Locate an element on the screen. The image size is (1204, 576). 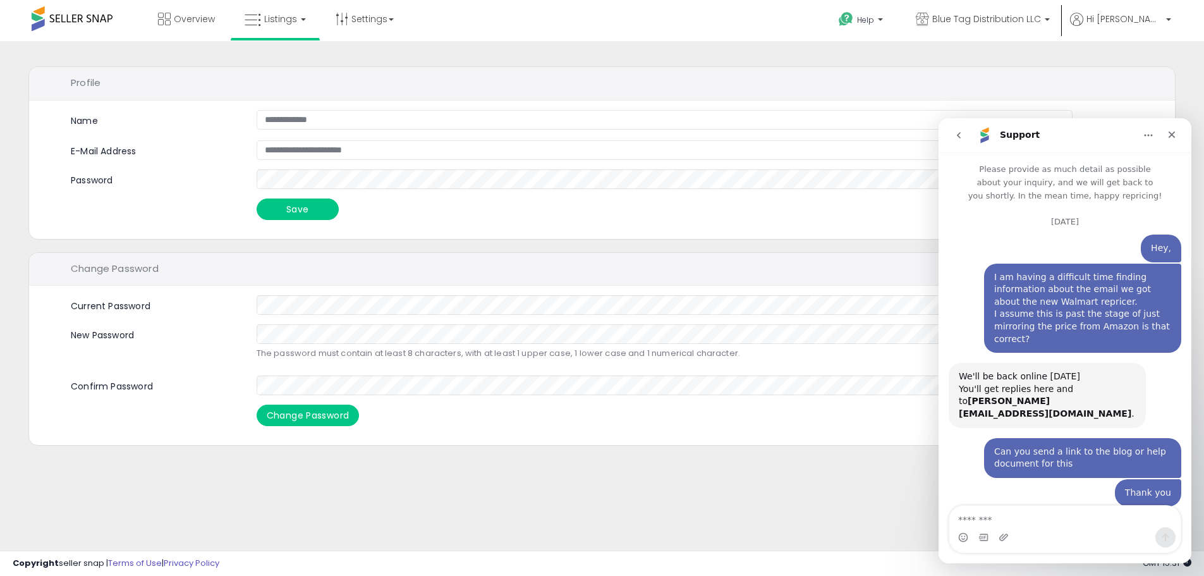
div: seller snap | | is located at coordinates (116, 563).